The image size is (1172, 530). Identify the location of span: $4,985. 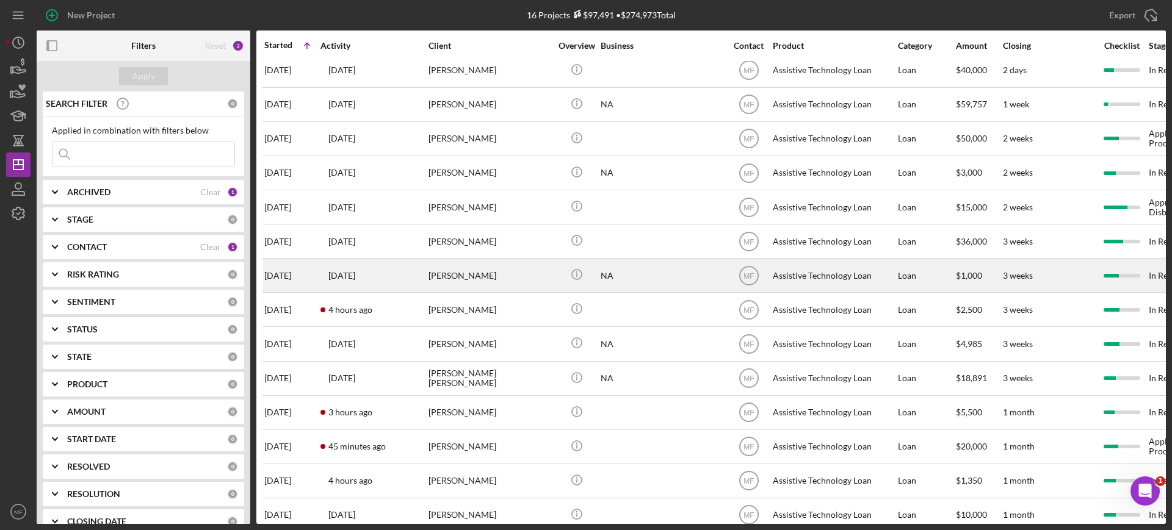
(968, 344).